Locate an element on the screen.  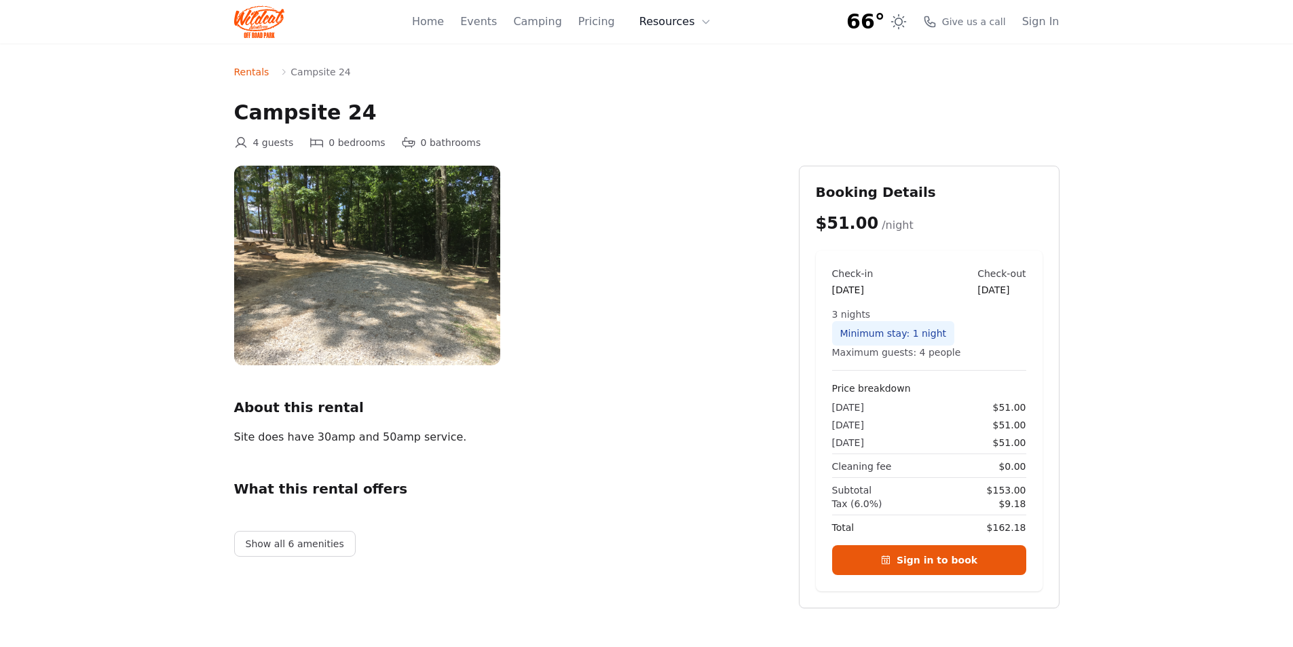
span: Total is located at coordinates (843, 527).